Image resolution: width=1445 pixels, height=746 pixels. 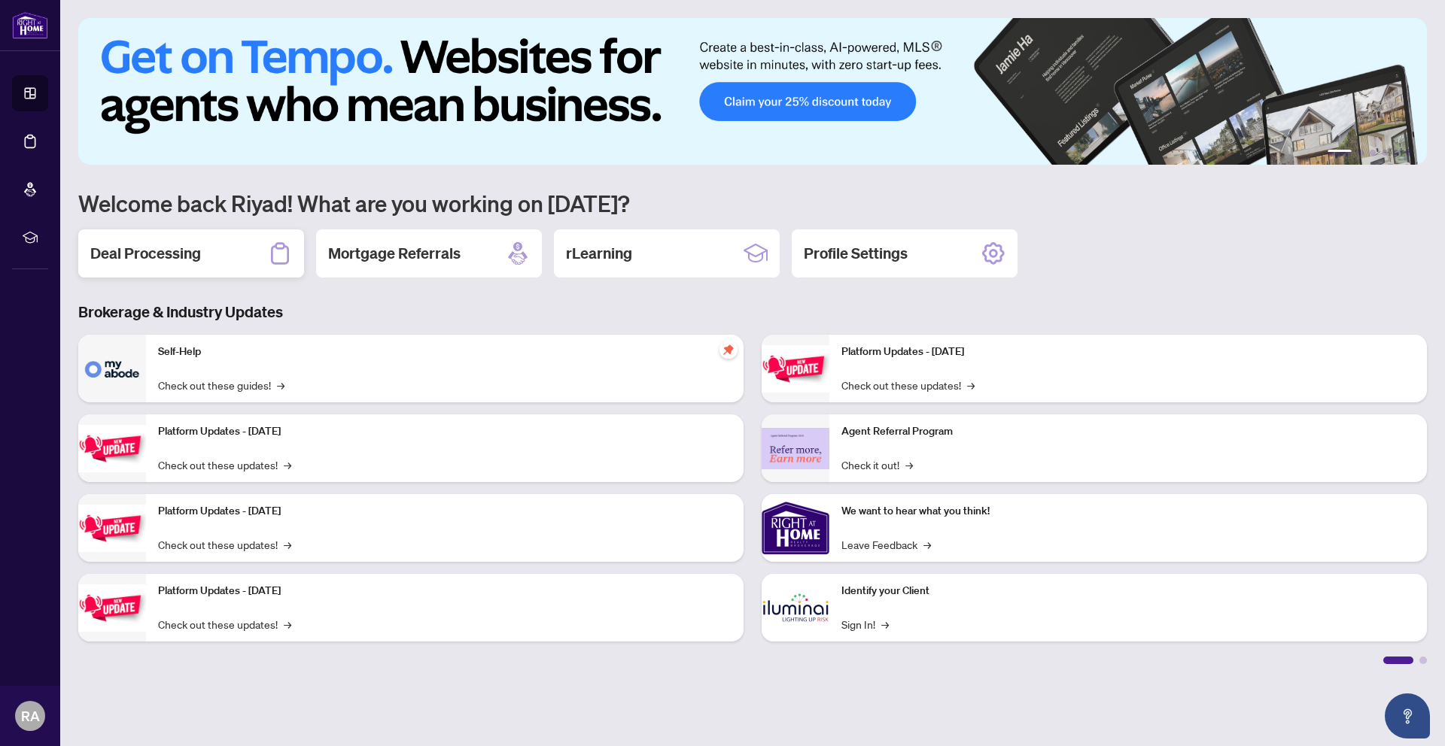 I want to click on h2: rLearning, so click(x=599, y=254).